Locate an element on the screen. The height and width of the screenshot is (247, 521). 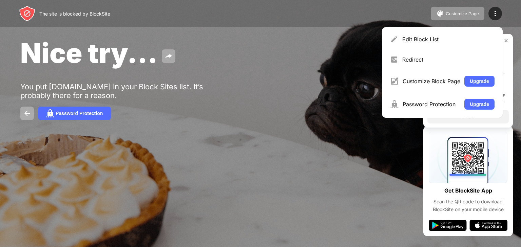
img: rate-us-close.svg is located at coordinates (506, 41).